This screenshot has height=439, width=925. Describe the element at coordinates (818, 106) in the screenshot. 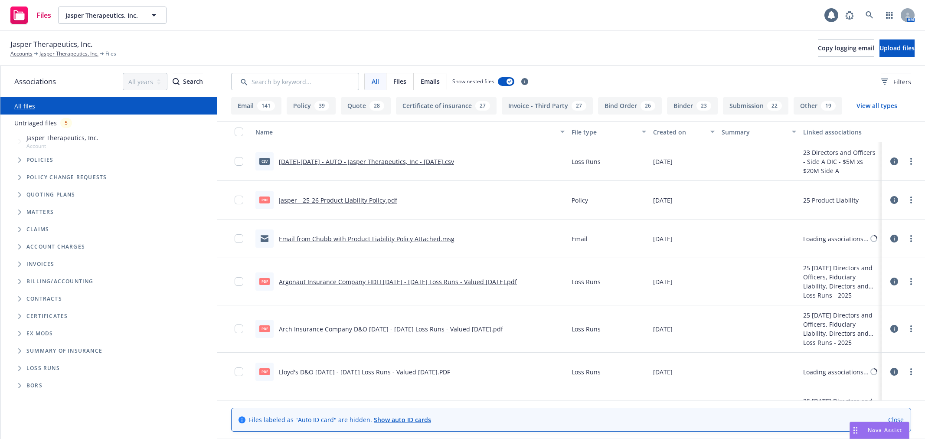

I see `button: Other` at that location.